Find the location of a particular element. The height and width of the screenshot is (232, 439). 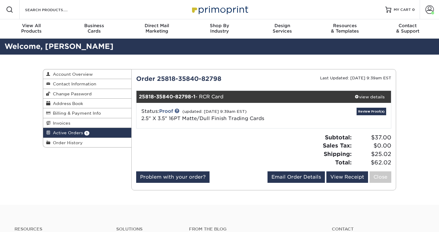

span: $0.00 is located at coordinates (372, 146).